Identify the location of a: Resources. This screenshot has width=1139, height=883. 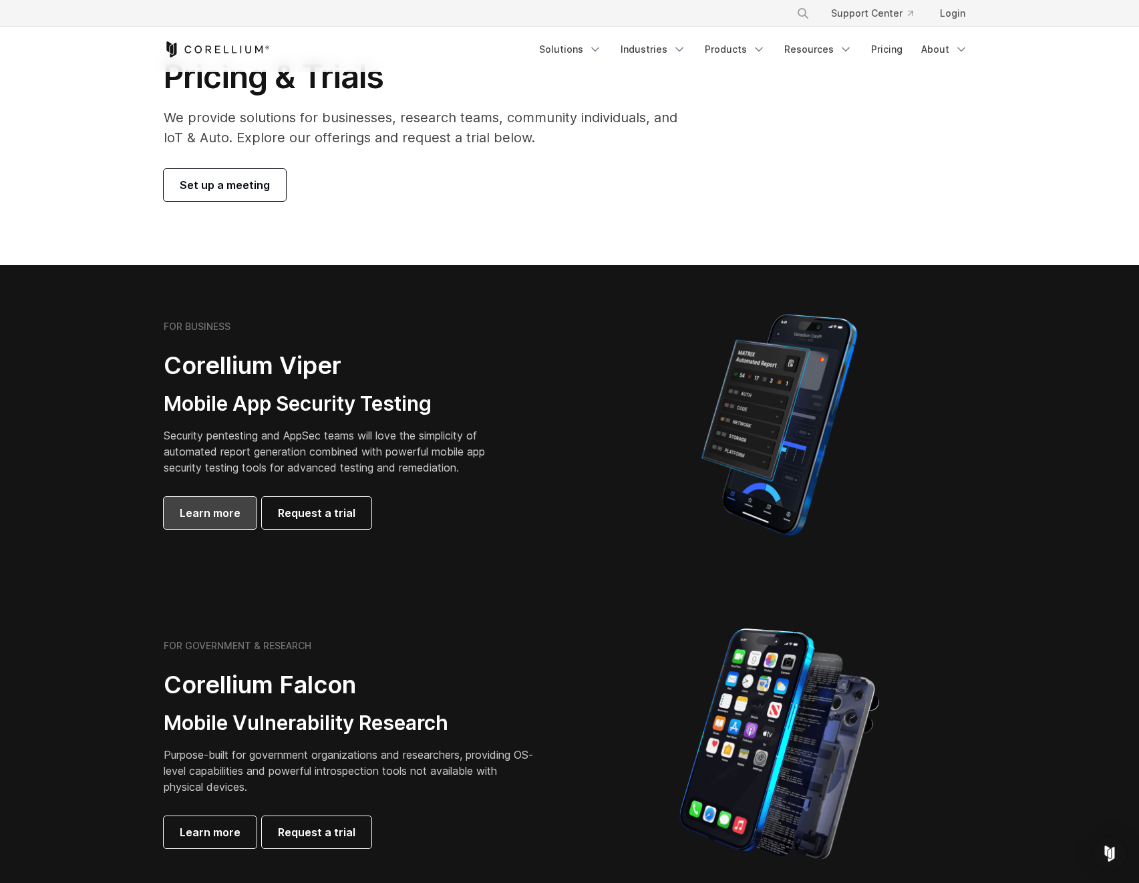
(818, 49).